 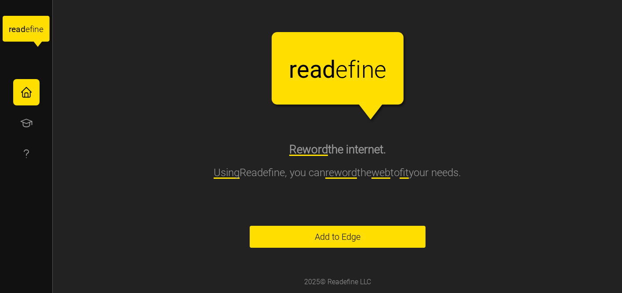 I want to click on div: 2025 © Readefine LLC, so click(x=337, y=282).